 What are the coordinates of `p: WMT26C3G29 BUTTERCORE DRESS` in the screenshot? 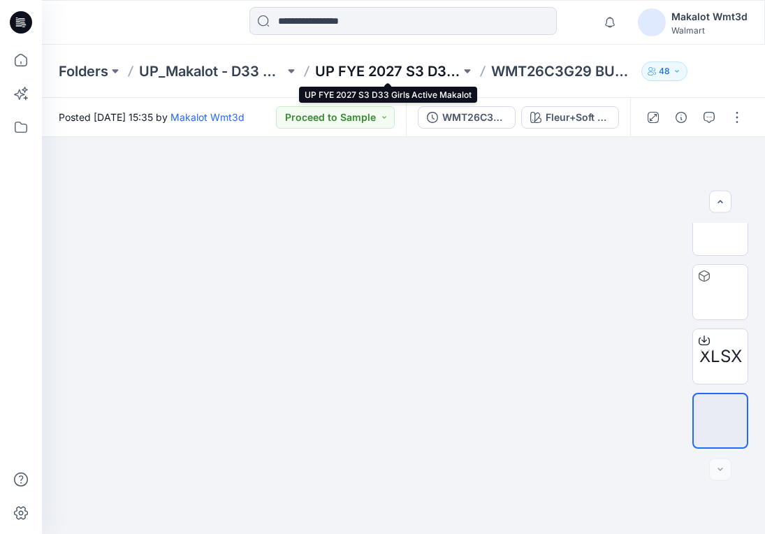 It's located at (564, 71).